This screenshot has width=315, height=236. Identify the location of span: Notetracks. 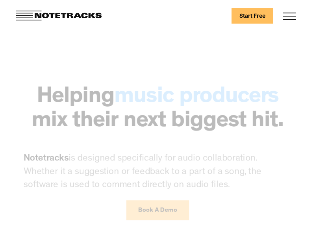
(46, 159).